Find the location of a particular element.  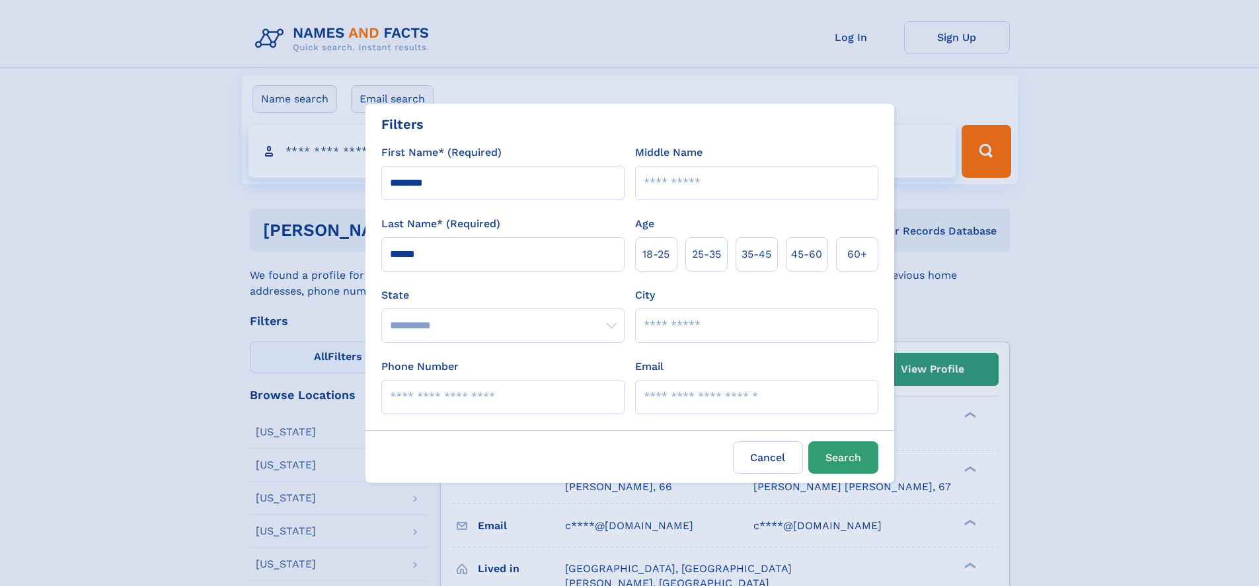

span: 25‑35 is located at coordinates (707, 255).